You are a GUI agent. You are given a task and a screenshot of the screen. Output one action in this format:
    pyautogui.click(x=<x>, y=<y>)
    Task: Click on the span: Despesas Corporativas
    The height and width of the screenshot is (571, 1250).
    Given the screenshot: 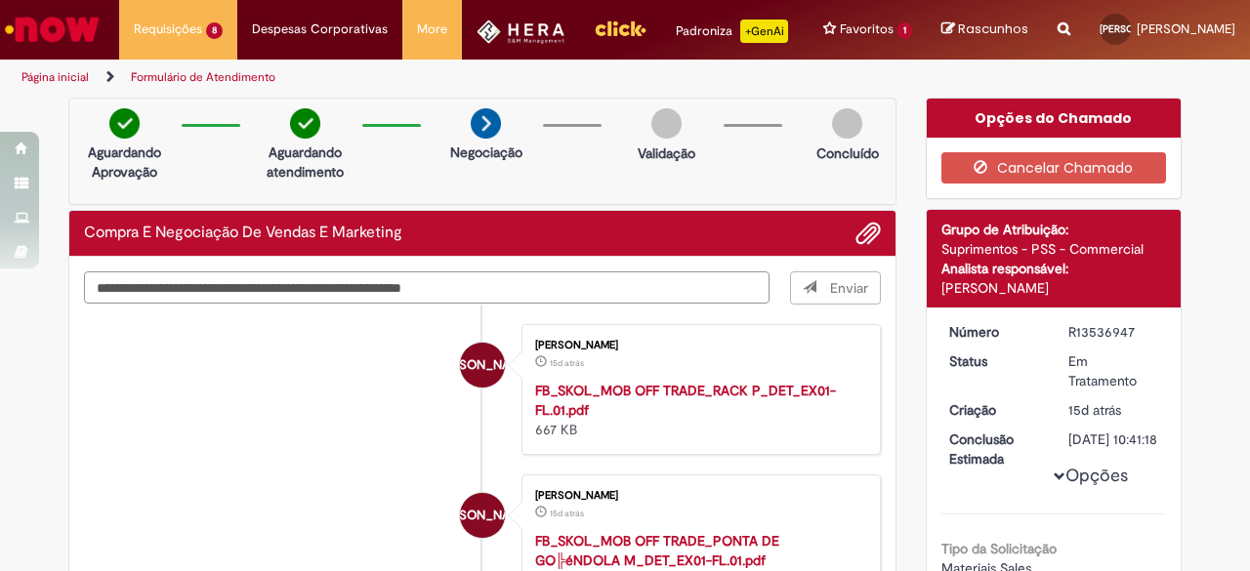 What is the action you would take?
    pyautogui.click(x=319, y=29)
    